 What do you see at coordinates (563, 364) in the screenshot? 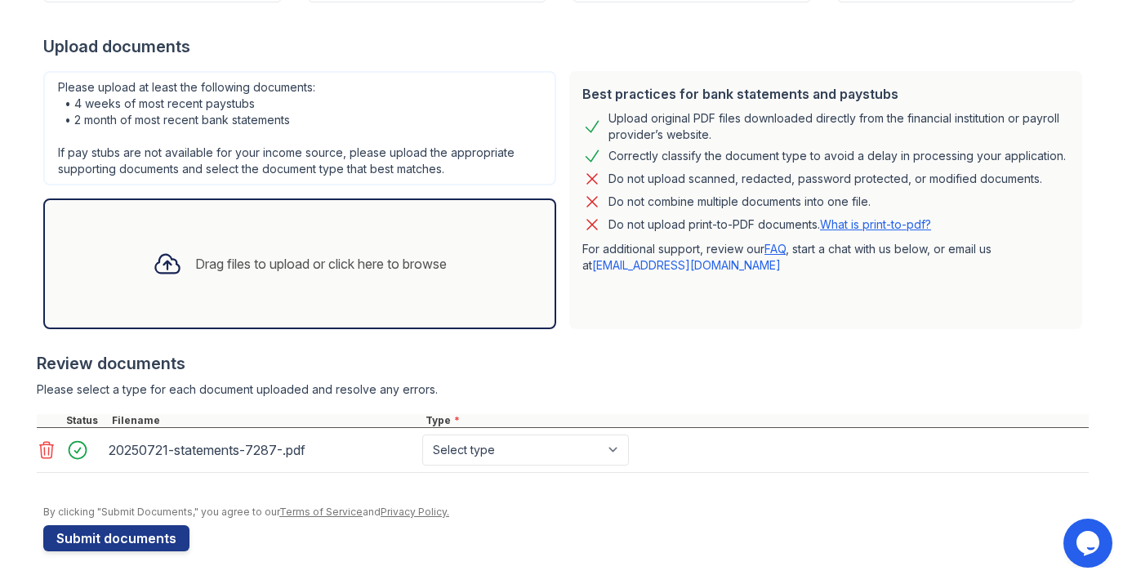
I see `div: Review documents` at bounding box center [563, 364].